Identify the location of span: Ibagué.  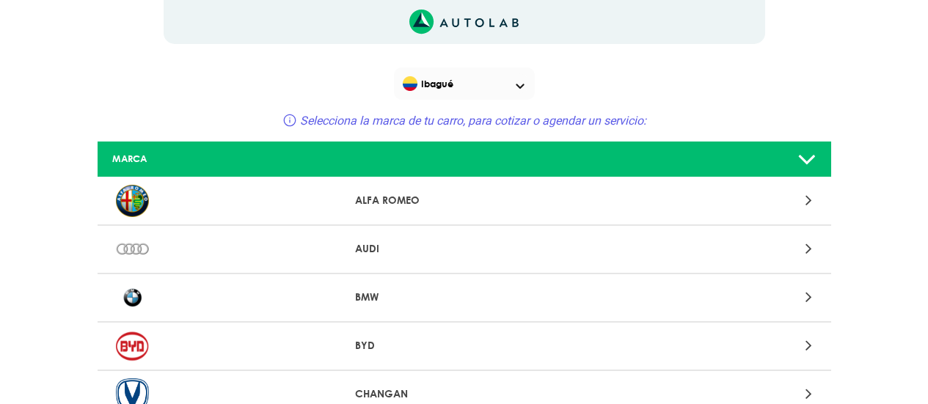
(465, 84).